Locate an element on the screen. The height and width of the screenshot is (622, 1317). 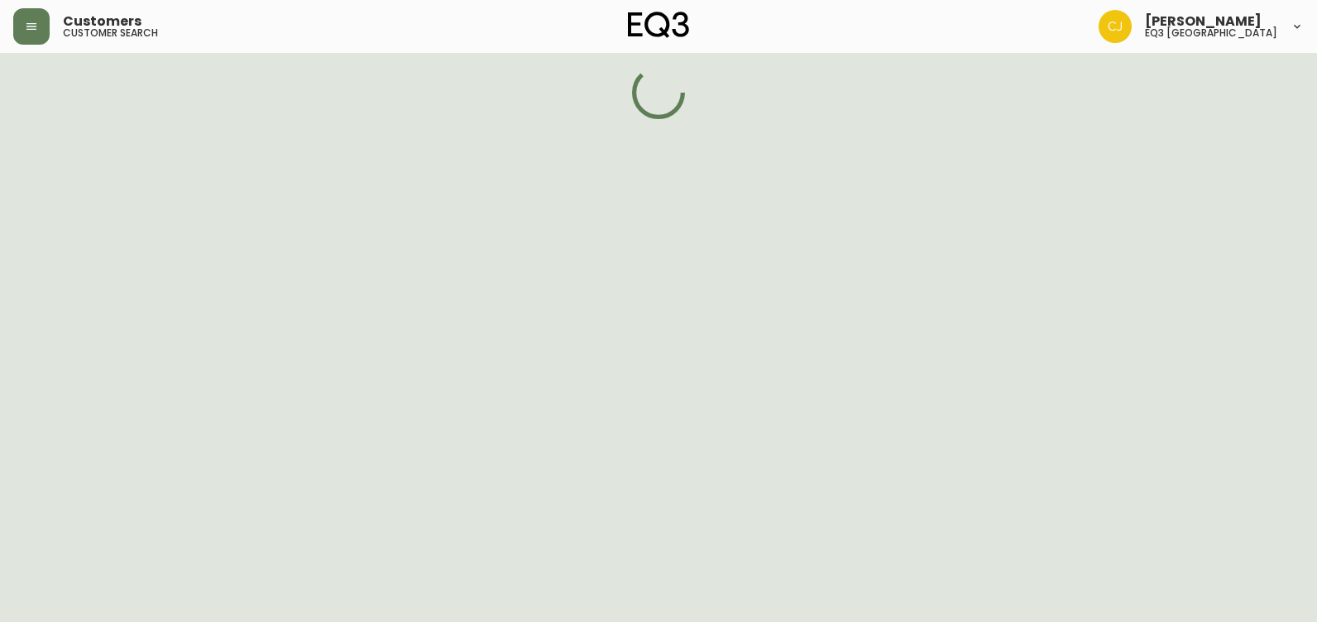
img: logo is located at coordinates (658, 25).